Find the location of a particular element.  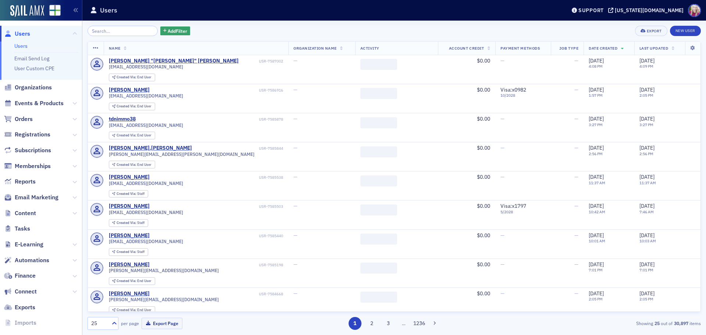

div: USR-7585503 is located at coordinates (217, 206).